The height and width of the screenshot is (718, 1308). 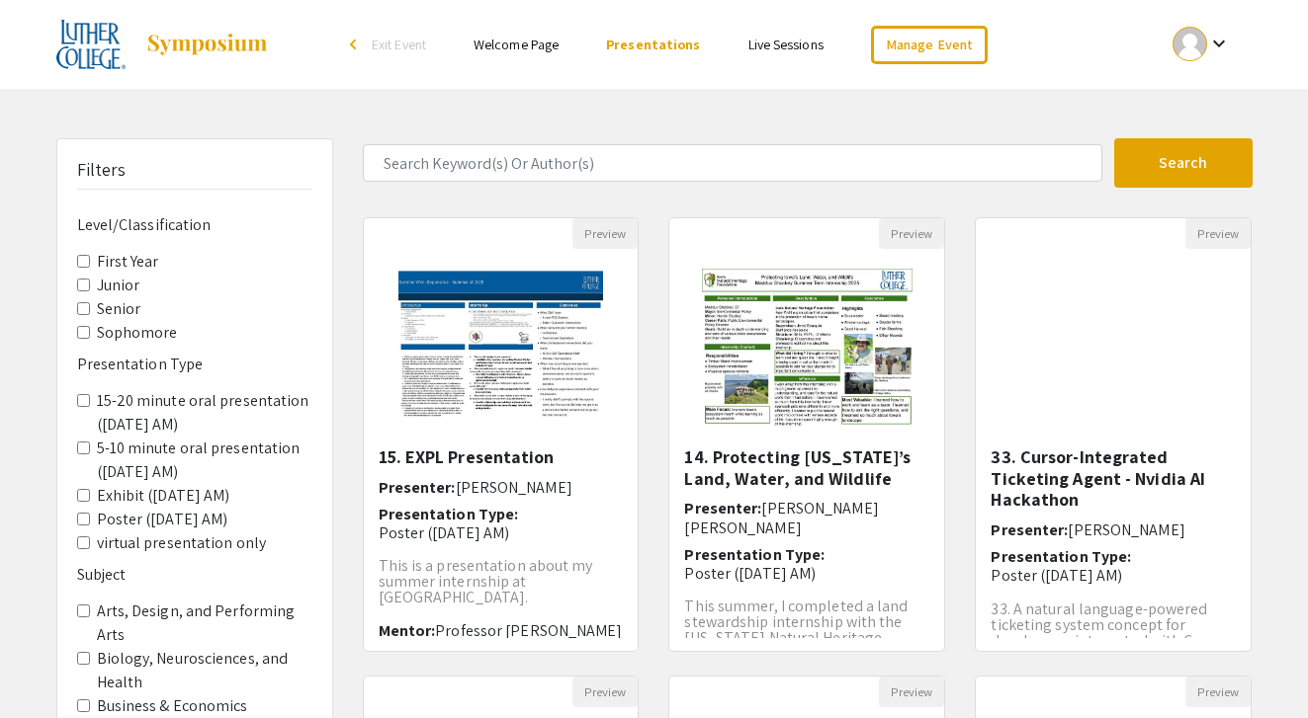 I want to click on img: 2025 Experiential Learning Showcase, so click(x=91, y=44).